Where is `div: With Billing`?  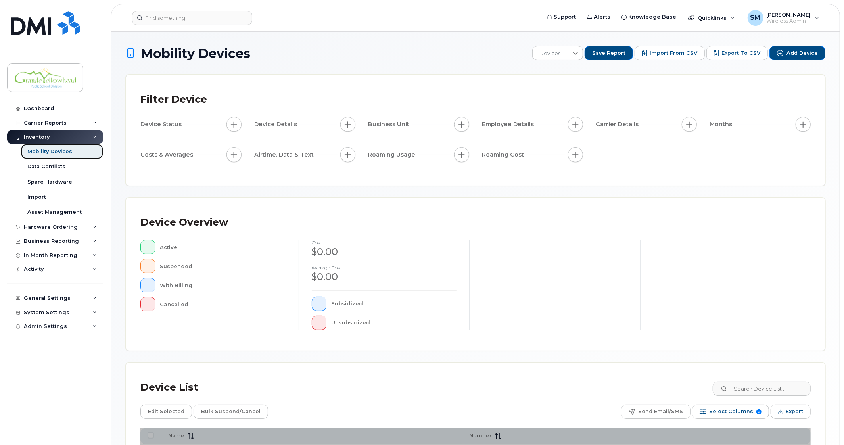 div: With Billing is located at coordinates (223, 285).